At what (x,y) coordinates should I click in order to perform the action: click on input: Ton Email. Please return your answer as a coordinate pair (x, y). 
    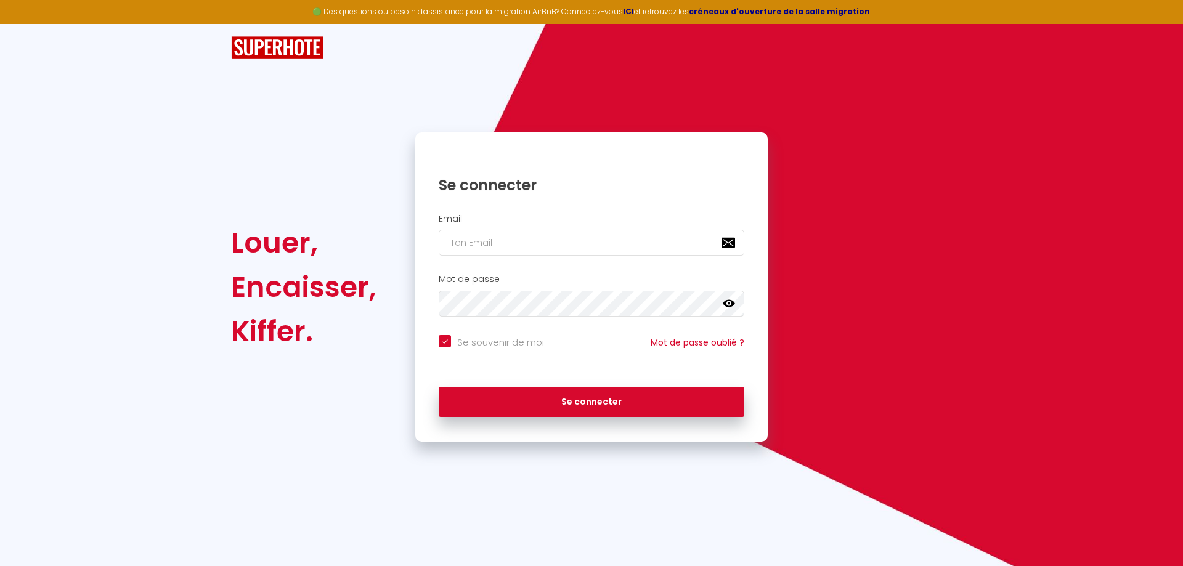
    Looking at the image, I should click on (591, 243).